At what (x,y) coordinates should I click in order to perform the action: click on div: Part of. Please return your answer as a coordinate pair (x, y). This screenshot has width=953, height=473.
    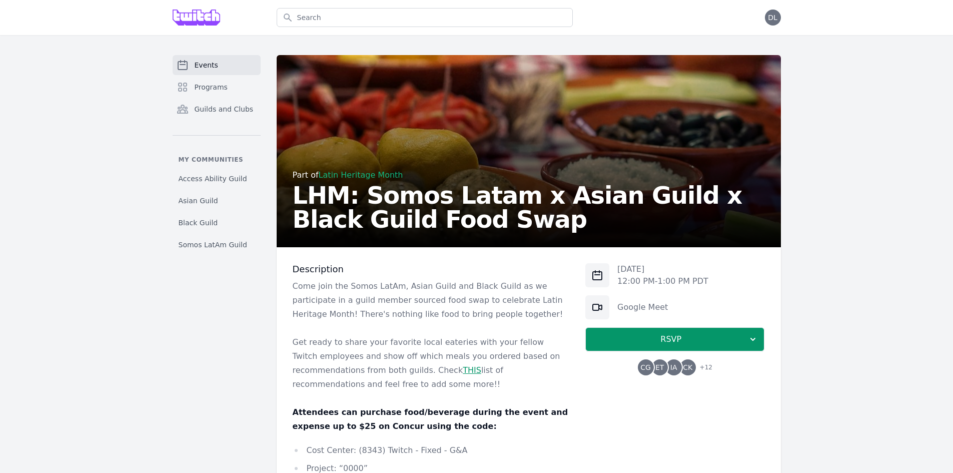
    Looking at the image, I should click on (529, 175).